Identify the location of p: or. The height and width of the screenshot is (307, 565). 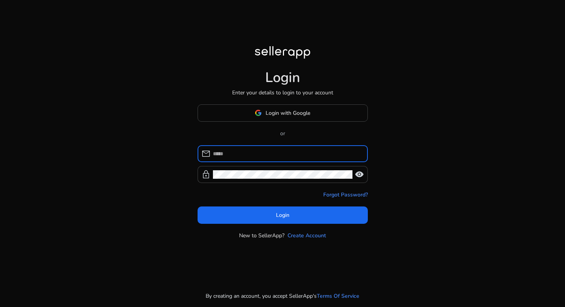
(283, 133).